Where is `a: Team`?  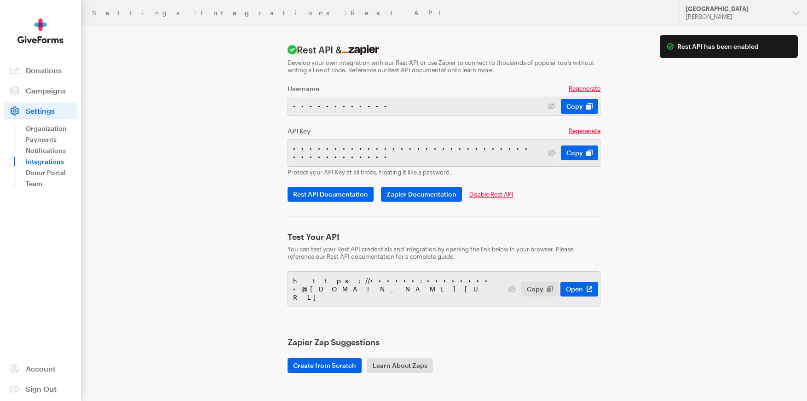 a: Team is located at coordinates (52, 184).